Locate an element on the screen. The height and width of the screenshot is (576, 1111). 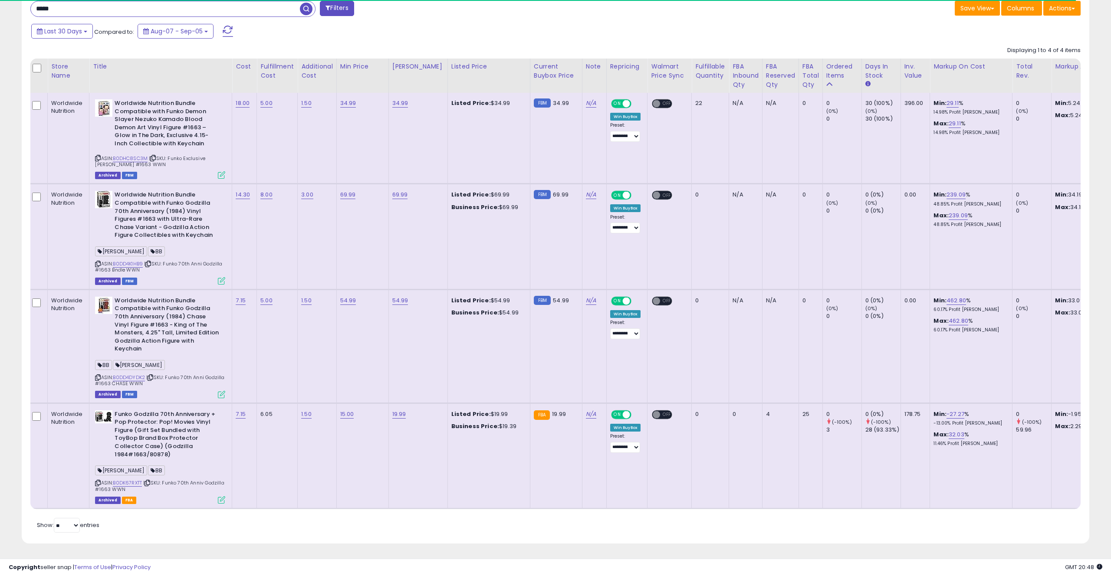
b: Worldwide Nutrition Bundle Compatible with Funko Godzilla 70th Anniversary (1984) Vinyl Figures #... is located at coordinates (167, 216).